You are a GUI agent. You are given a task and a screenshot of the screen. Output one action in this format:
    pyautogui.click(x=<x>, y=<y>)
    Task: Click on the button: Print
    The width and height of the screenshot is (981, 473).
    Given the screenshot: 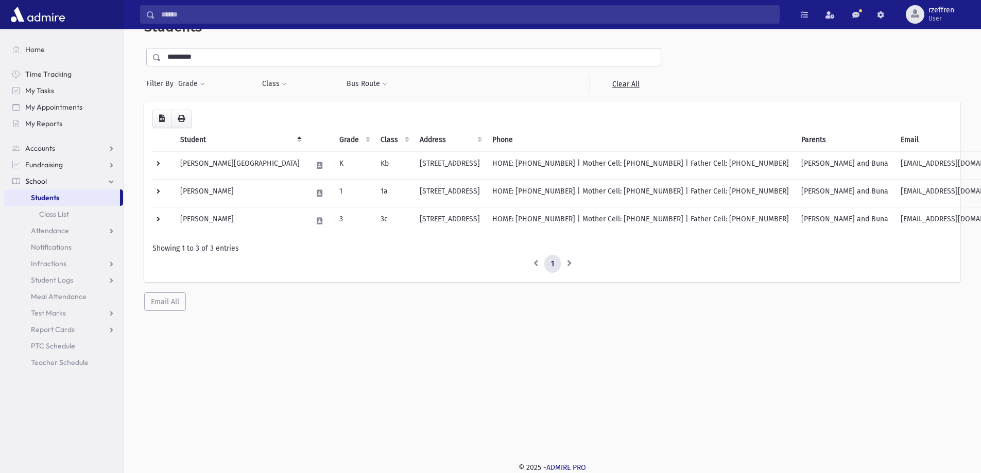 What is the action you would take?
    pyautogui.click(x=181, y=119)
    